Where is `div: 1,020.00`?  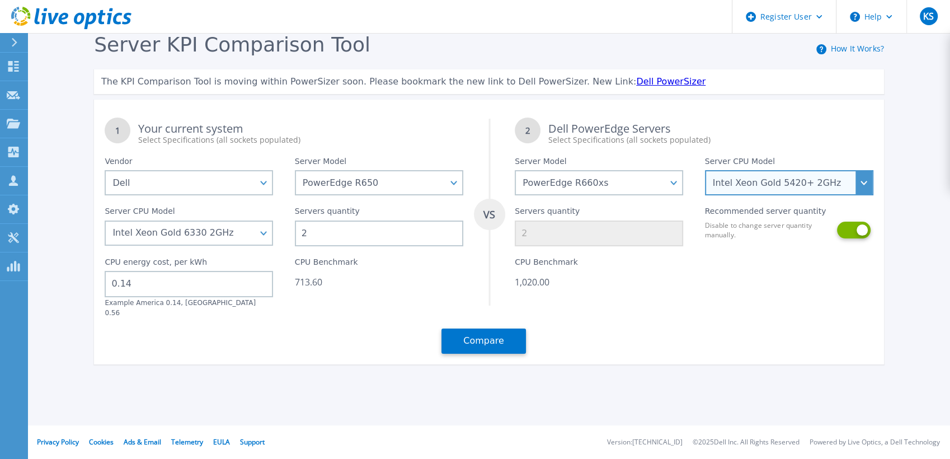 div: 1,020.00 is located at coordinates (599, 282).